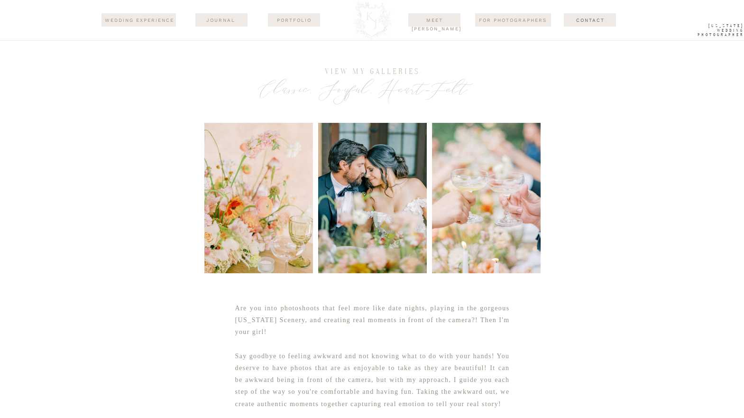  Describe the element at coordinates (220, 20) in the screenshot. I see `nav: journal` at that location.